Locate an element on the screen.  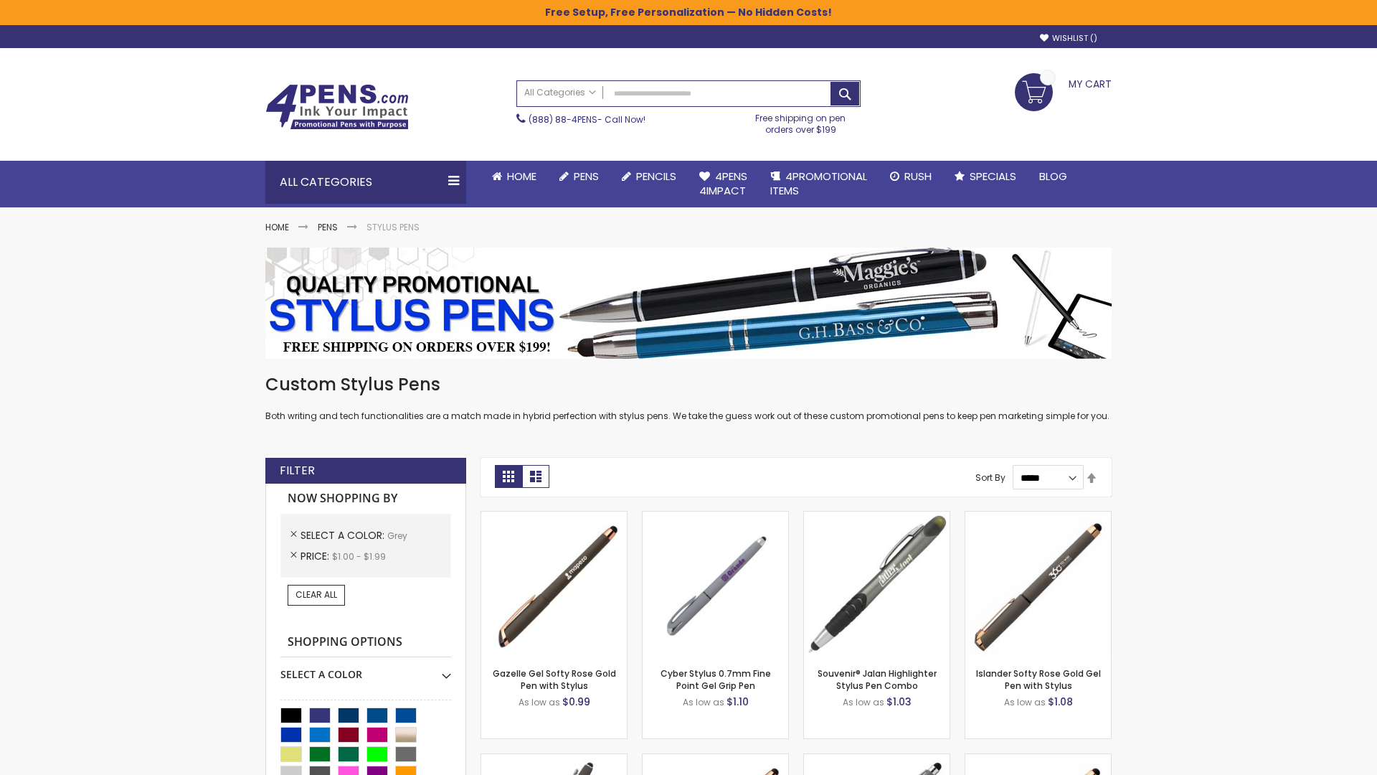
a: Islander Softy Rose Gold Gel Pen with Stylus - ColorJet Imprint-Grey is located at coordinates (1038, 759).